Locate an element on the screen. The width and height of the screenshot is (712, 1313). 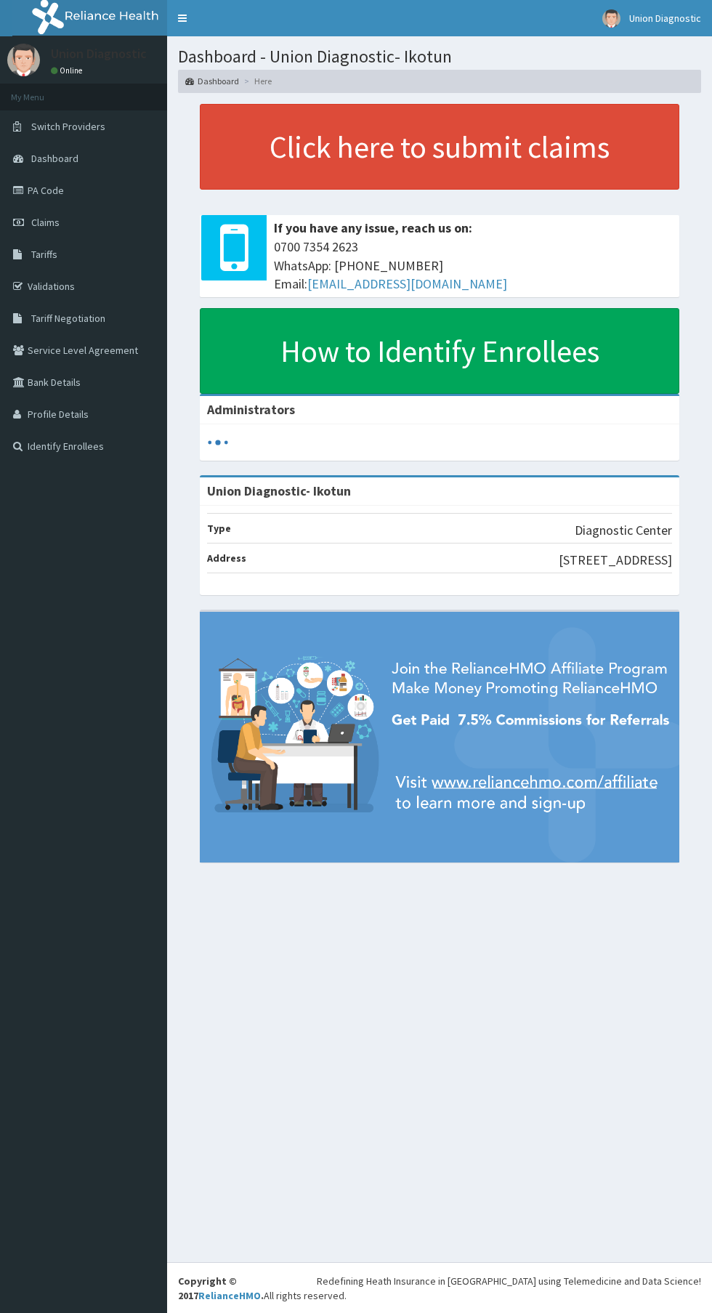
b: If you have any issue, reach us on: is located at coordinates (373, 227).